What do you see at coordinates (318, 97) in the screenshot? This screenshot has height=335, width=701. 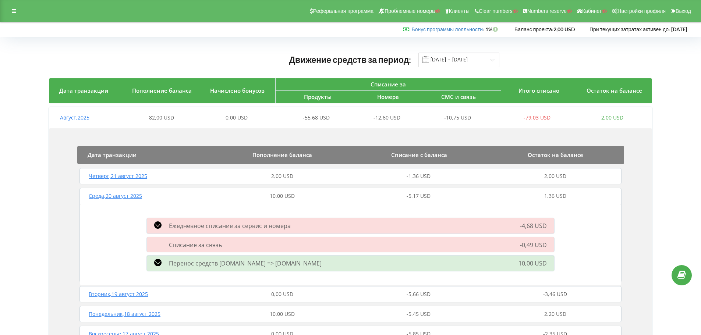 I see `span: Продукты` at bounding box center [318, 97].